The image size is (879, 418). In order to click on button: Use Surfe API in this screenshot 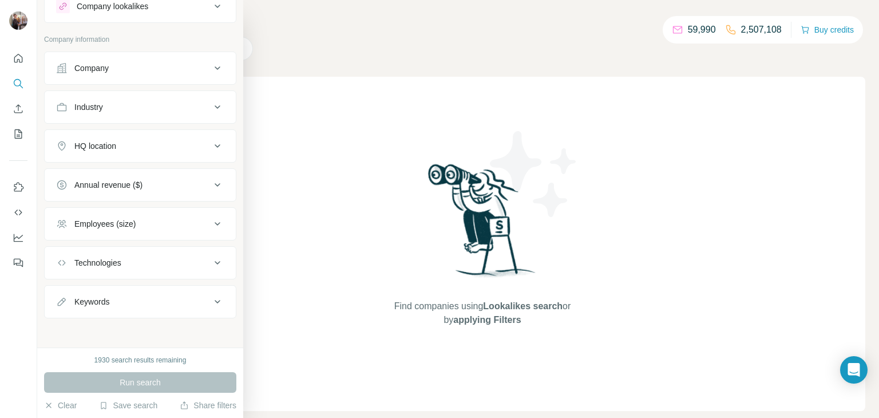, I will do `click(18, 212)`.